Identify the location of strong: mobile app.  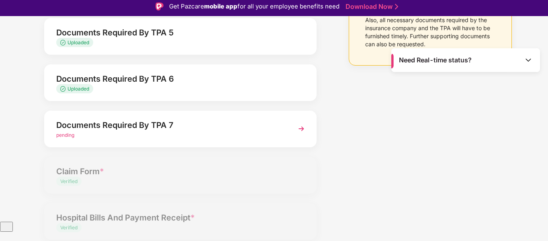
(221, 6).